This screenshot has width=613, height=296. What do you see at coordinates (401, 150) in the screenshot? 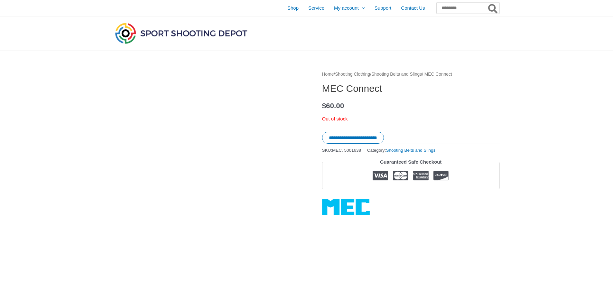
I see `span: Category:` at bounding box center [401, 150].